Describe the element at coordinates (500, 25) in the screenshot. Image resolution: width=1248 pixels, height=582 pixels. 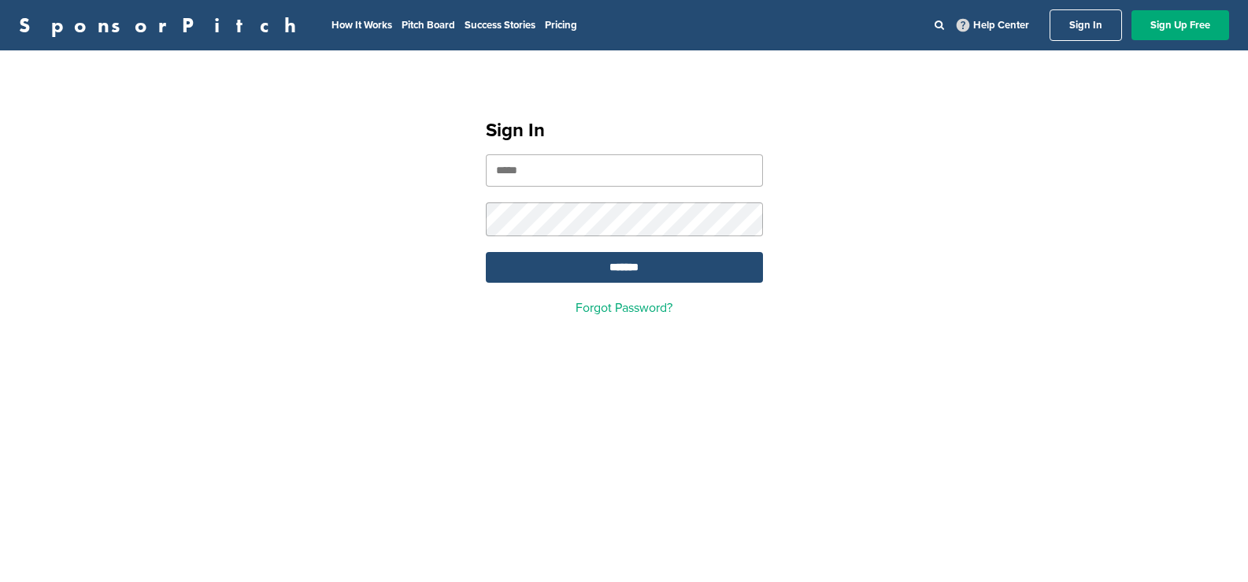
I see `a: Success Stories` at that location.